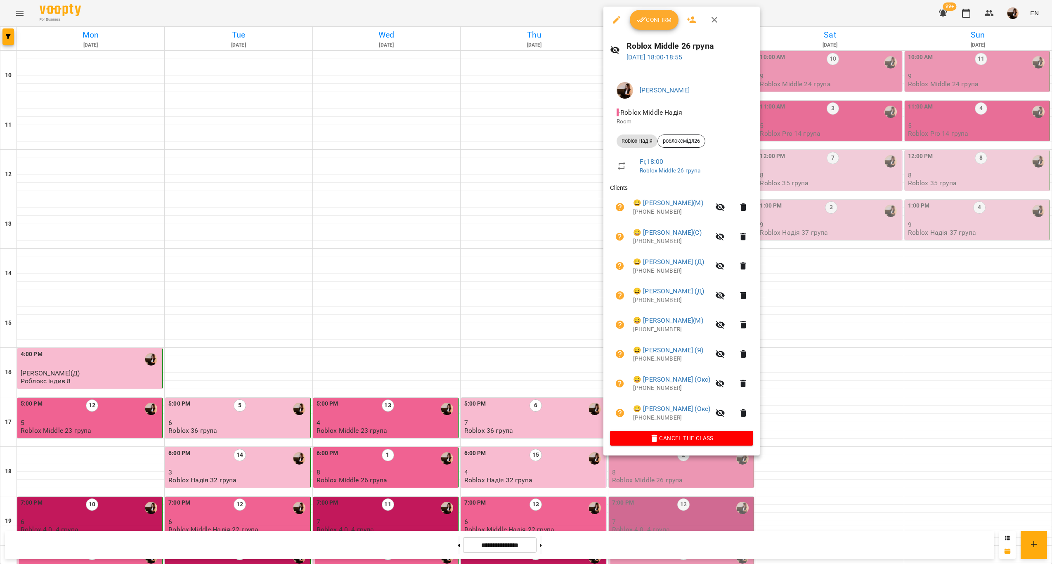  What do you see at coordinates (681, 307) in the screenshot?
I see `ul: Clients` at bounding box center [681, 307].